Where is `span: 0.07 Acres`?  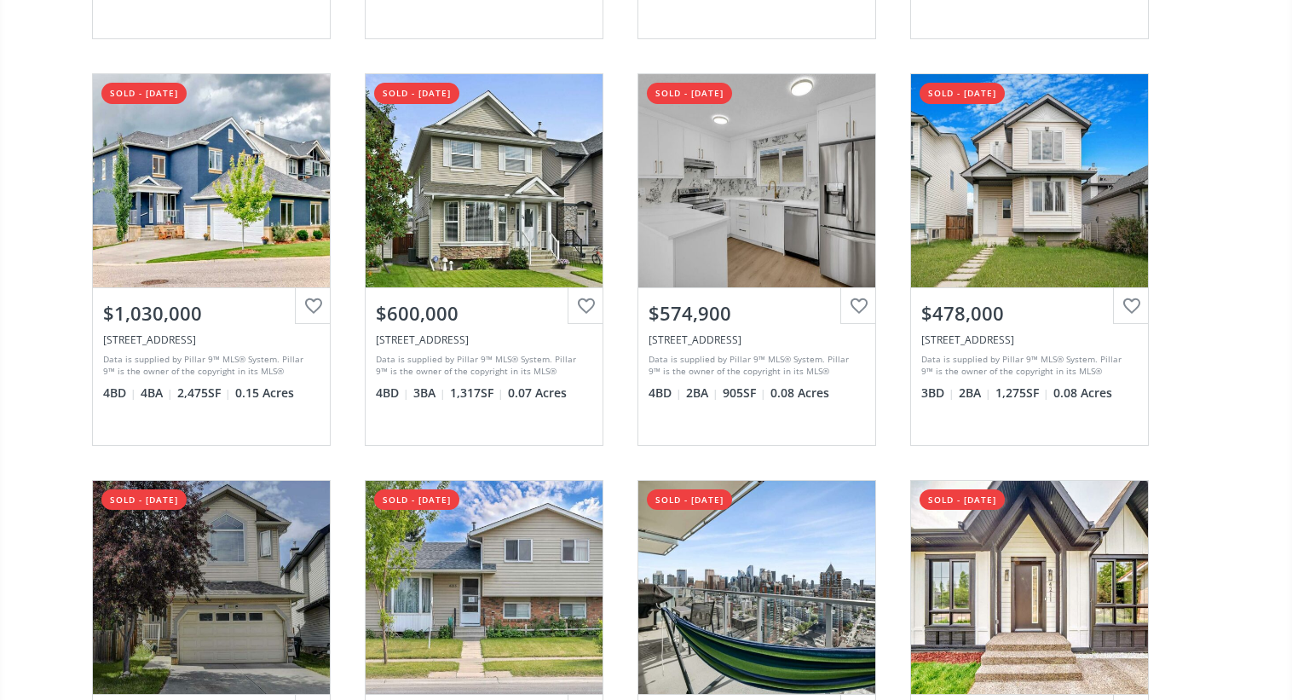
span: 0.07 Acres is located at coordinates (537, 393).